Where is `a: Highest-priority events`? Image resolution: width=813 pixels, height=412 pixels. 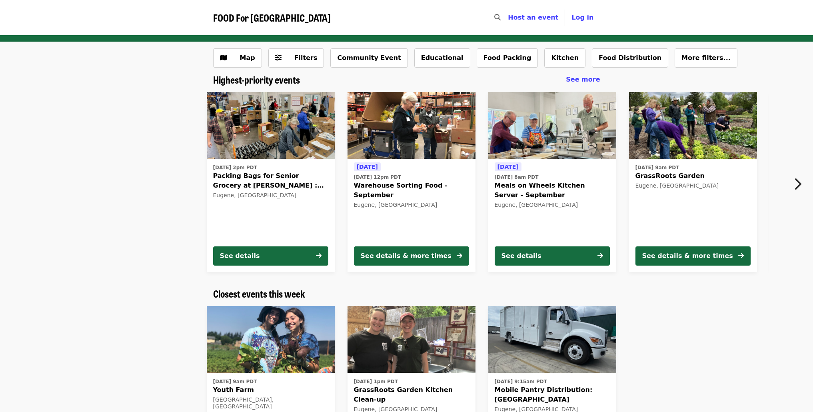
a: Highest-priority events is located at coordinates (256, 80).